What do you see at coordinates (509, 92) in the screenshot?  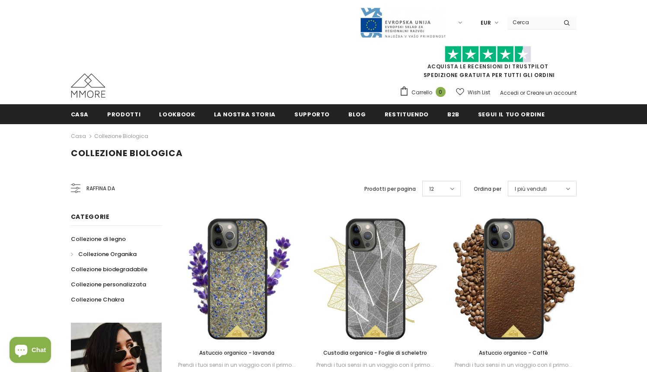 I see `a: Accedi` at bounding box center [509, 92].